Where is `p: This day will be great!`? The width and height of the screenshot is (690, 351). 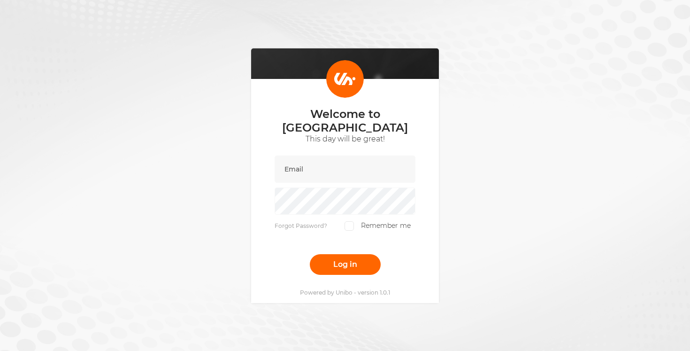 p: This day will be great! is located at coordinates (345, 139).